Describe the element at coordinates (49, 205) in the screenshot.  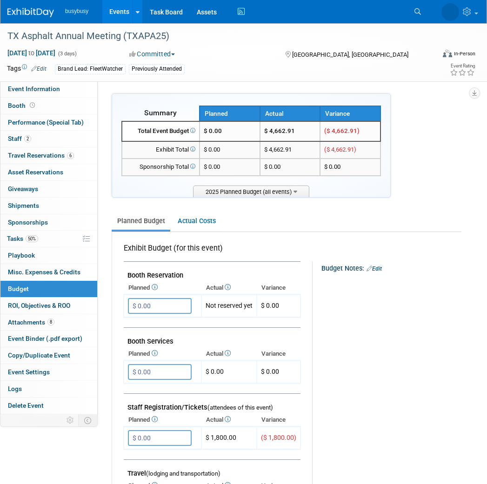
I see `a: Shipments` at that location.